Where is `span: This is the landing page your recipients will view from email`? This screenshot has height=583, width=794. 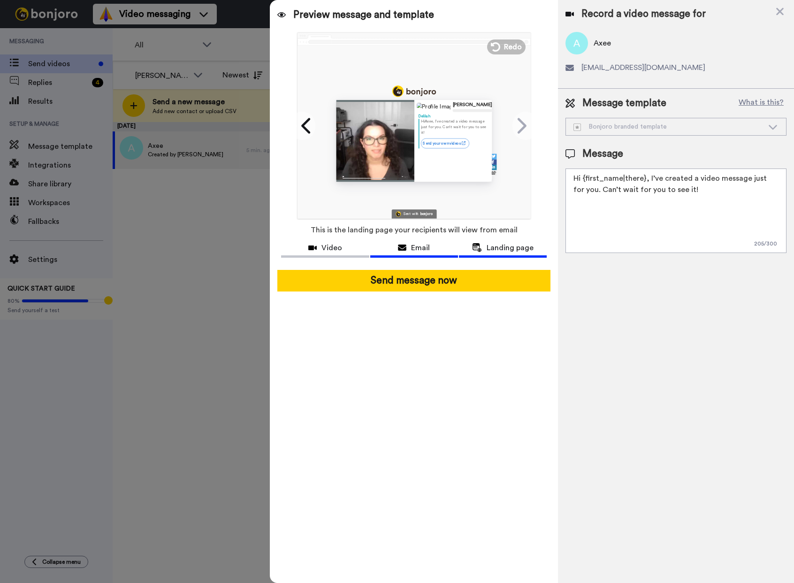 span: This is the landing page your recipients will view from email is located at coordinates (414, 230).